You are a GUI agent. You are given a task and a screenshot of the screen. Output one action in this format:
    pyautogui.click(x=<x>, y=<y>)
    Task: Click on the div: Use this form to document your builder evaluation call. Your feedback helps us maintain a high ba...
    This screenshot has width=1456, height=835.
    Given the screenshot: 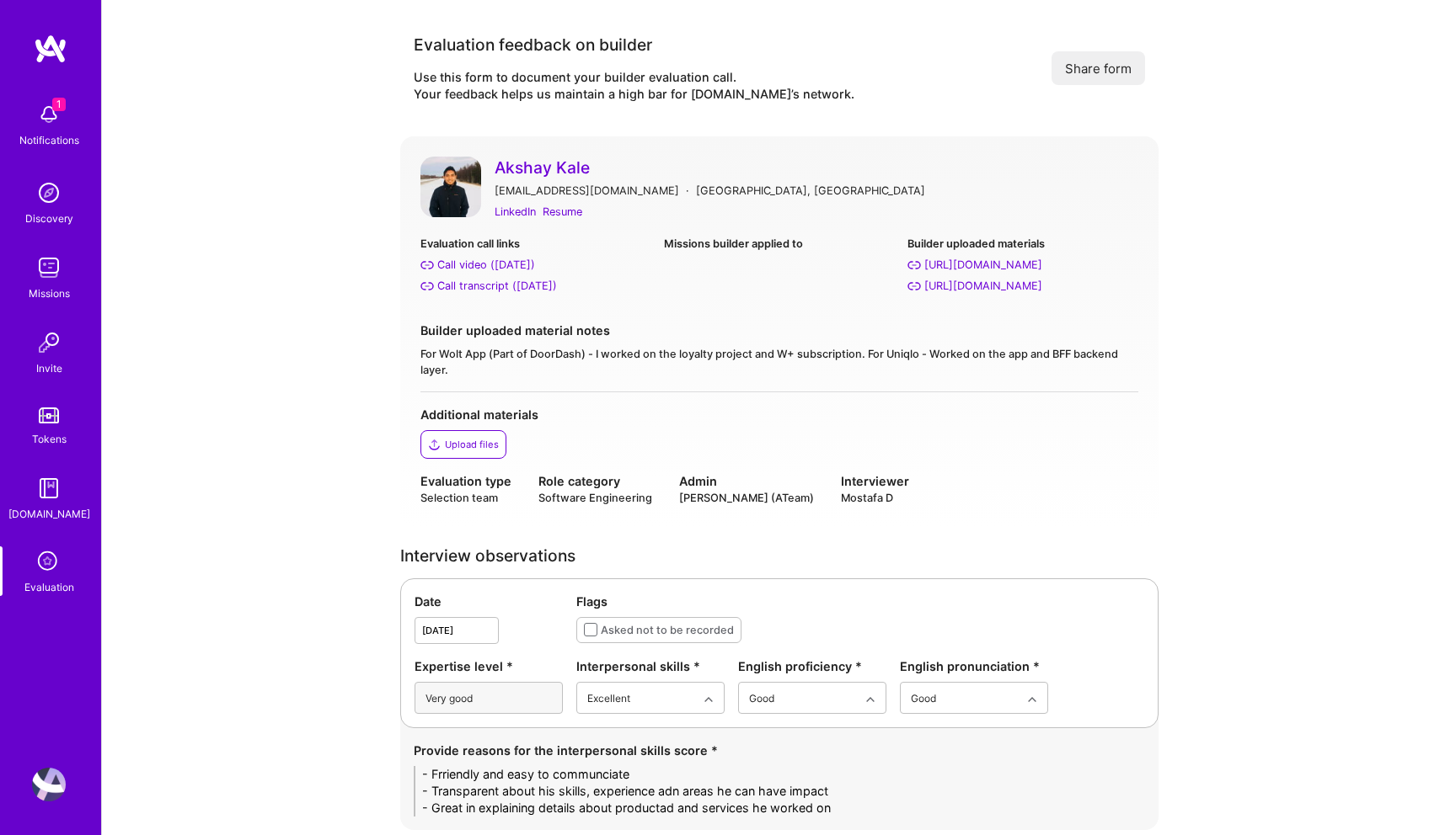 What is the action you would take?
    pyautogui.click(x=634, y=85)
    